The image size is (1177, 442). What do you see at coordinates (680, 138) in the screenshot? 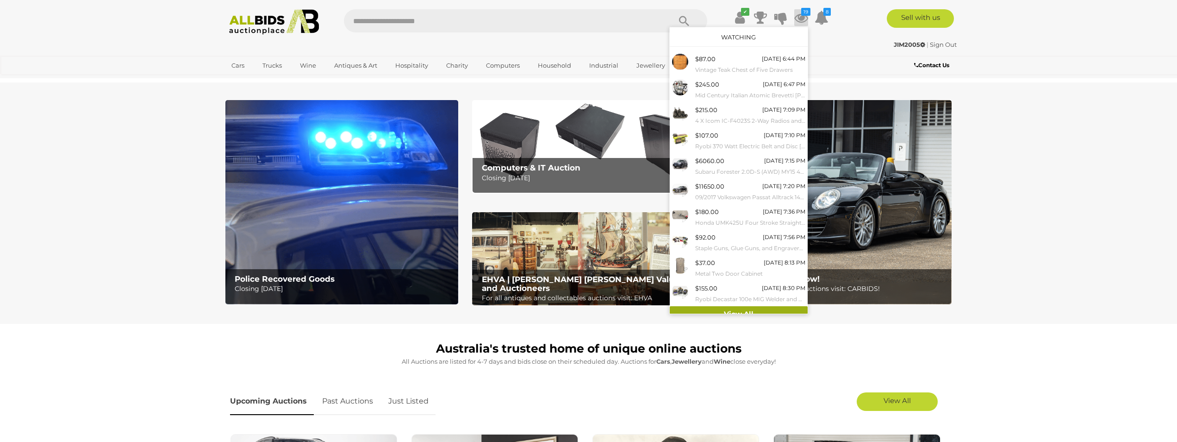
I see `img: 54379-8a.jpg` at bounding box center [680, 138].